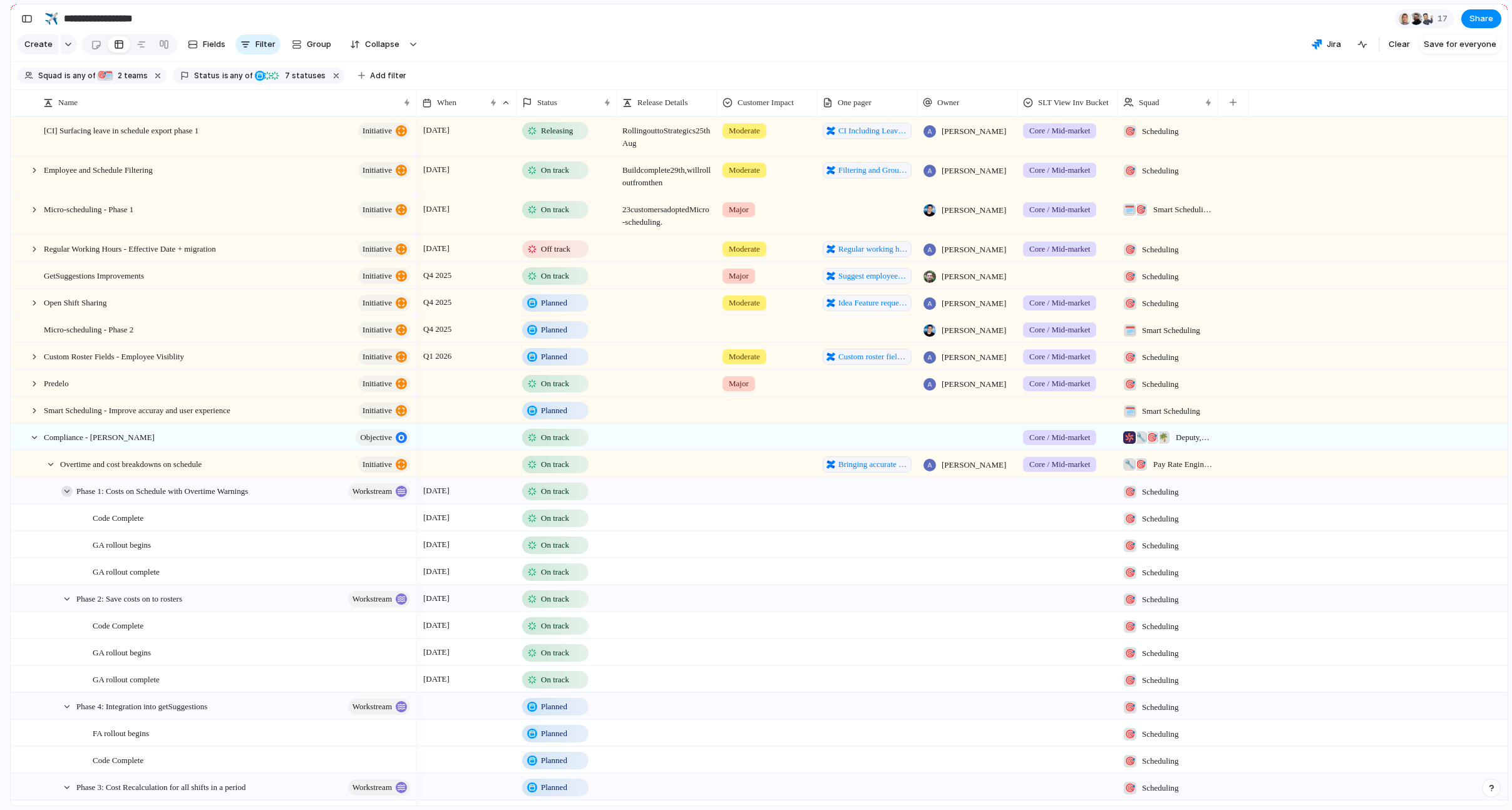 This screenshot has width=1512, height=810. Describe the element at coordinates (114, 356) in the screenshot. I see `span: Custom Roster Fields - Employee Visiblity` at that location.